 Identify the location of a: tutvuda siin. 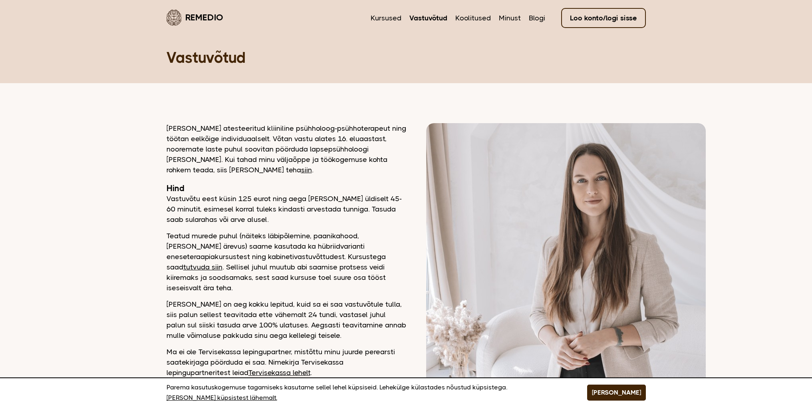
(203, 267).